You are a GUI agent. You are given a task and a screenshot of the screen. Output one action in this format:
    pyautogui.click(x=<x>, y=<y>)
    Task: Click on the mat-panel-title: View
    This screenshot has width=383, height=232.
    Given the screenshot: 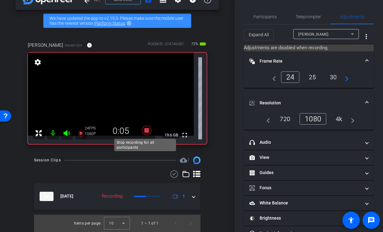 What is the action you would take?
    pyautogui.click(x=305, y=157)
    